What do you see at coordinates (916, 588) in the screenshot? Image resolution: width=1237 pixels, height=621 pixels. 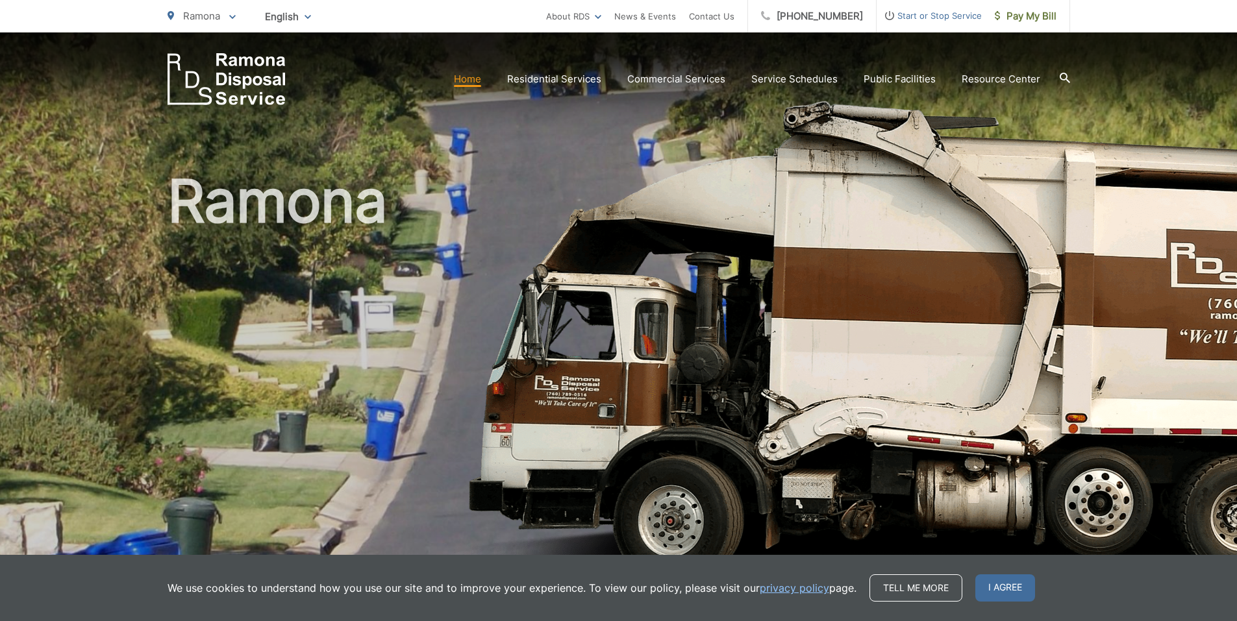 I see `a: Tell me more` at bounding box center [916, 588].